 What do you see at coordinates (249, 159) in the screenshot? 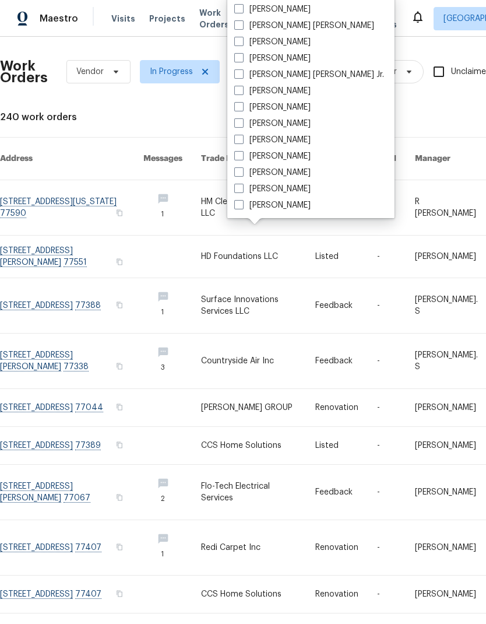
I see `th: Trade Partner` at bounding box center [249, 159].